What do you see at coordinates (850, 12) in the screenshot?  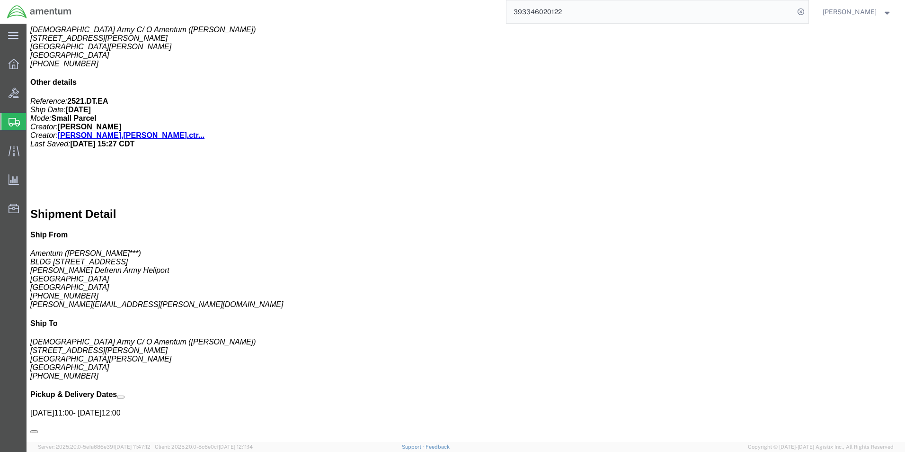 I see `span: Regina Escobar` at bounding box center [850, 12].